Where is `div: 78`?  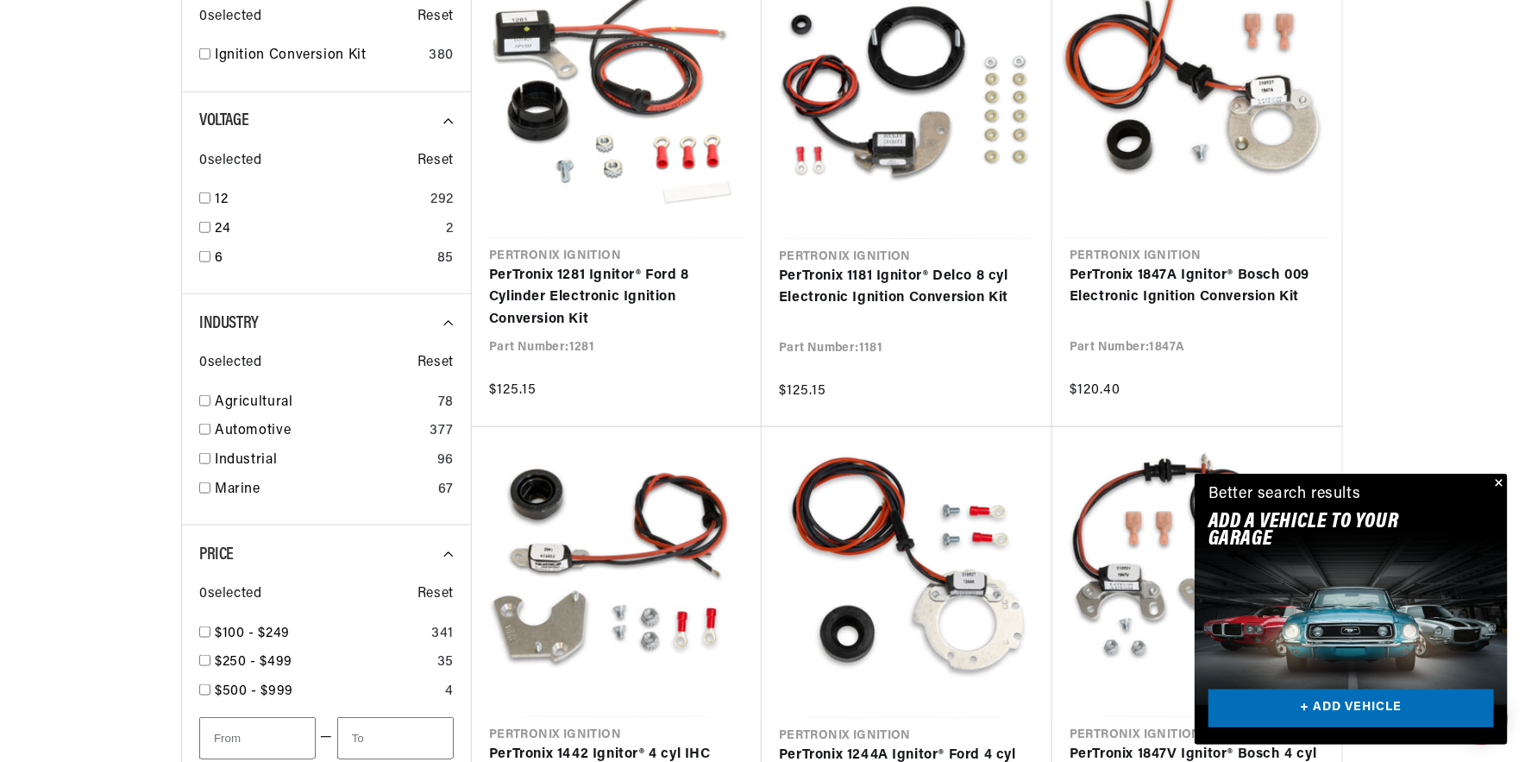 div: 78 is located at coordinates (446, 403).